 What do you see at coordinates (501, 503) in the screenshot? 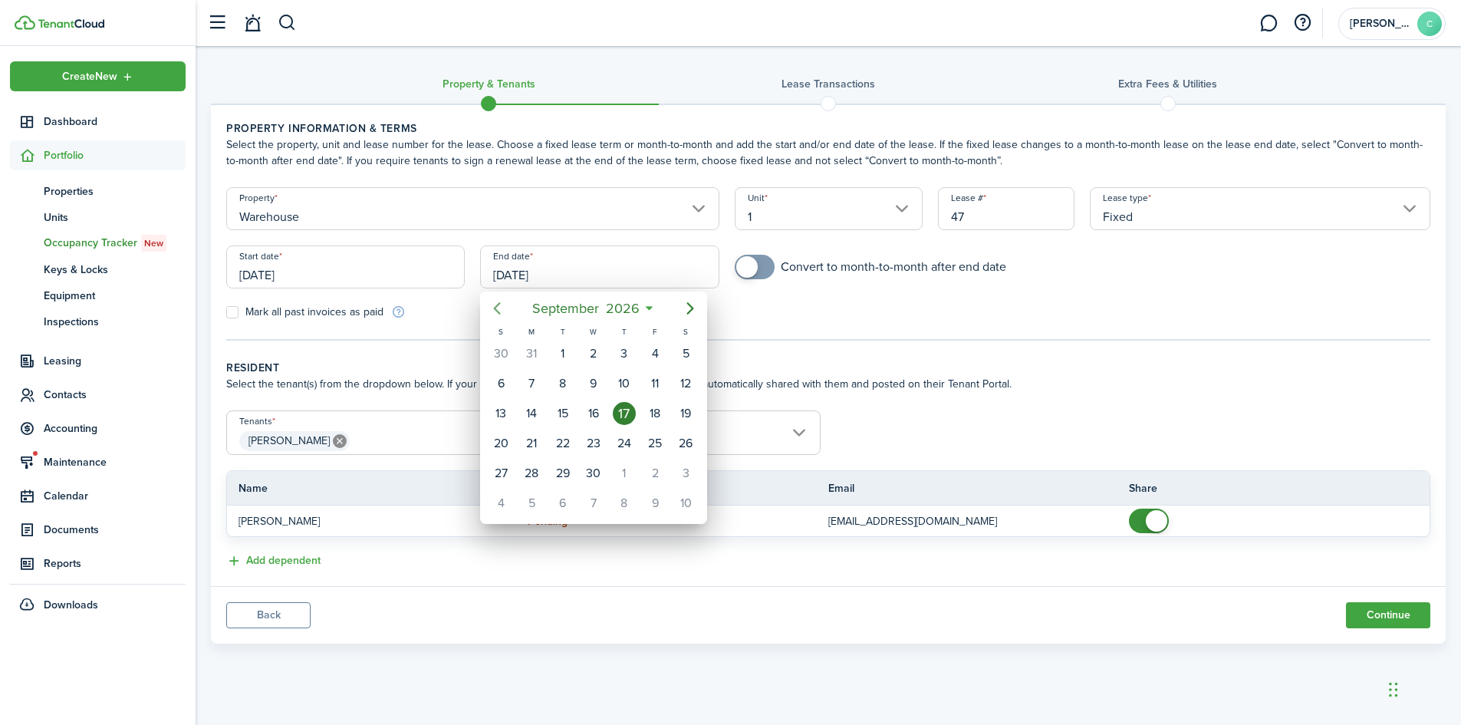
I see `div: Sunday, October 4, 2026` at bounding box center [501, 503].